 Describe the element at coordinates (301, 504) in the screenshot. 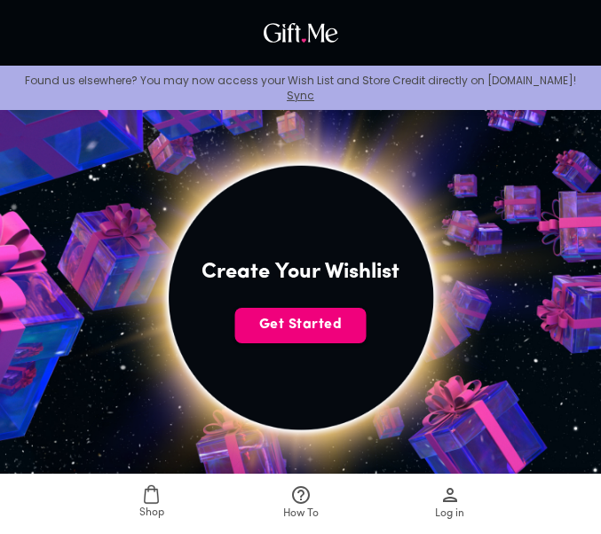

I see `a: How To` at that location.